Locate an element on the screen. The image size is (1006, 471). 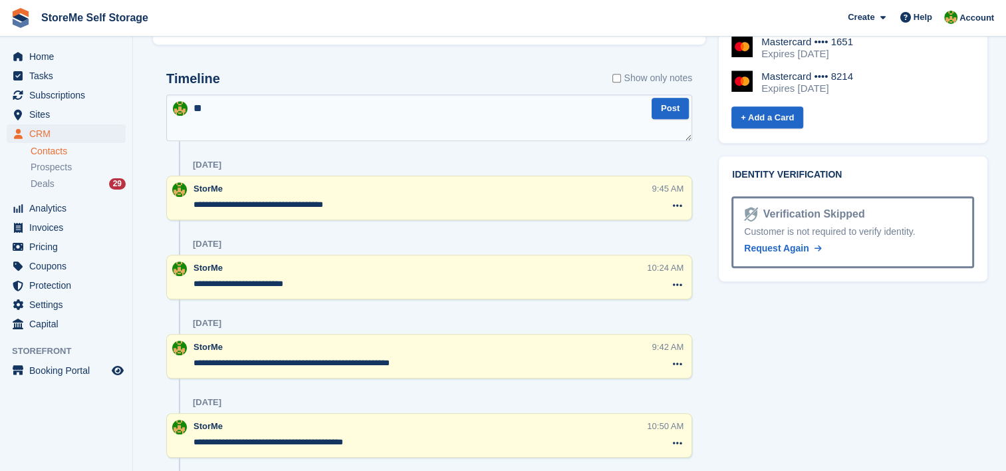
span: Home is located at coordinates (69, 57).